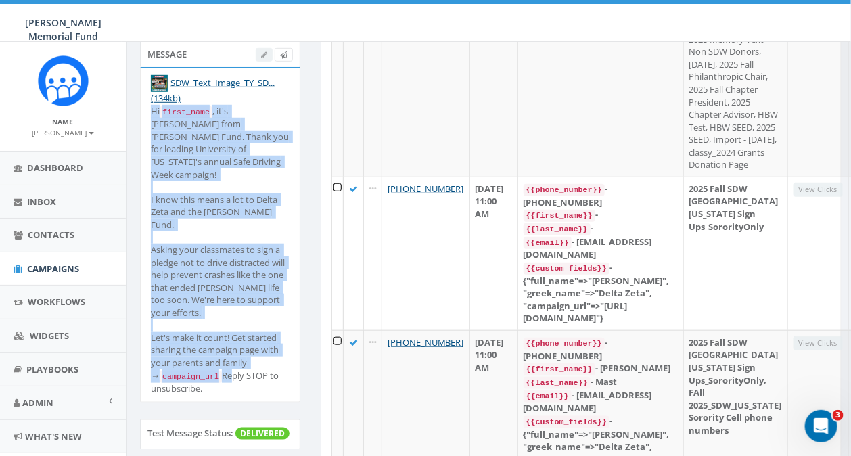 The image size is (851, 456). I want to click on span: Admin, so click(38, 403).